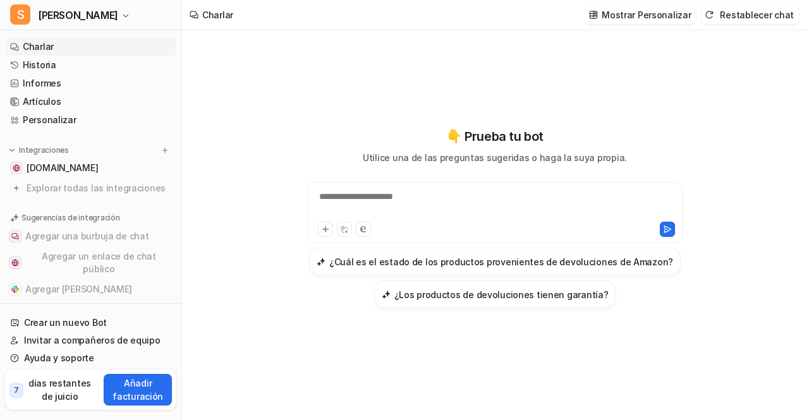  I want to click on img: reiniciar, so click(709, 15).